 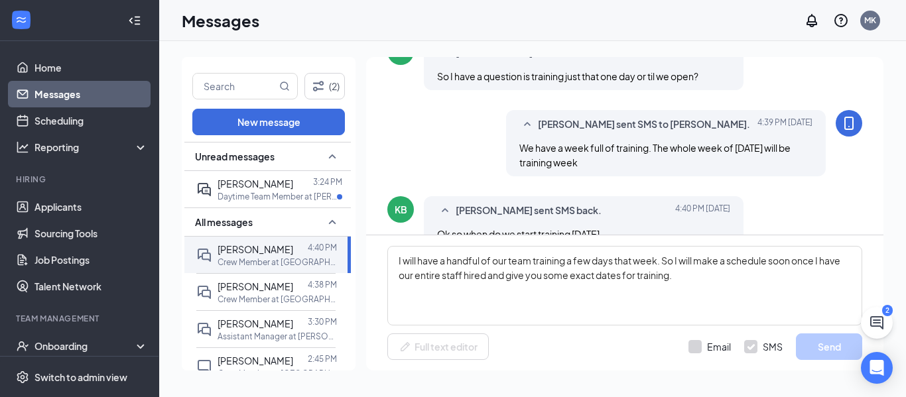 I want to click on div: Hiring, so click(x=80, y=179).